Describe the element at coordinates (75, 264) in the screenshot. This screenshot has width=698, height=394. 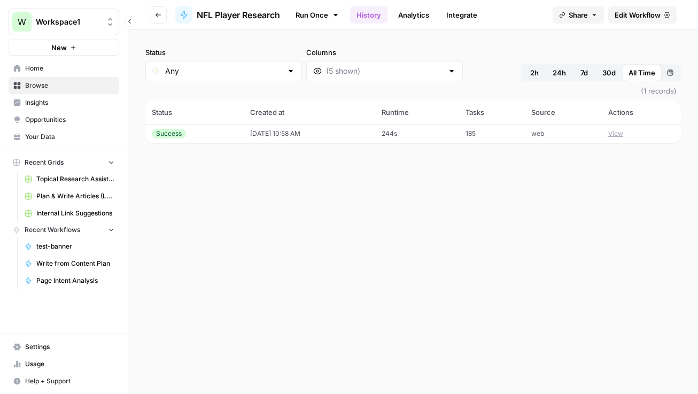
I see `span: Write from Content Plan` at that location.